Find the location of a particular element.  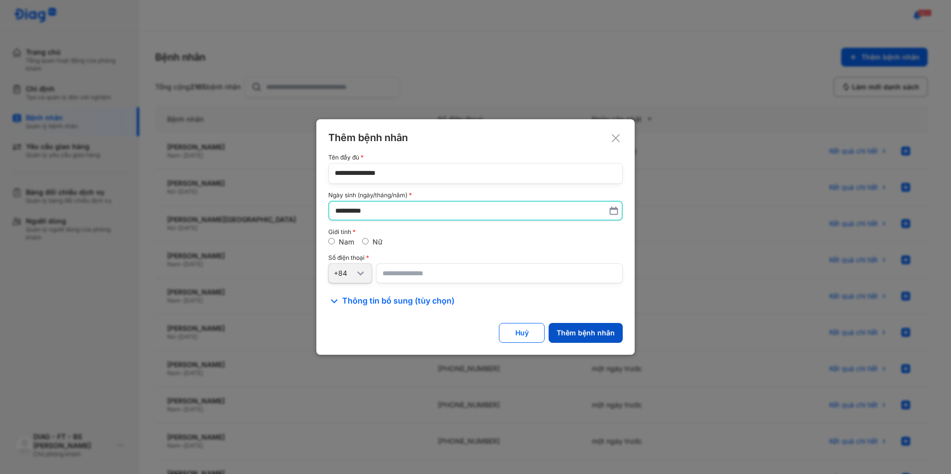

button: Thêm bệnh nhân is located at coordinates (585, 333).